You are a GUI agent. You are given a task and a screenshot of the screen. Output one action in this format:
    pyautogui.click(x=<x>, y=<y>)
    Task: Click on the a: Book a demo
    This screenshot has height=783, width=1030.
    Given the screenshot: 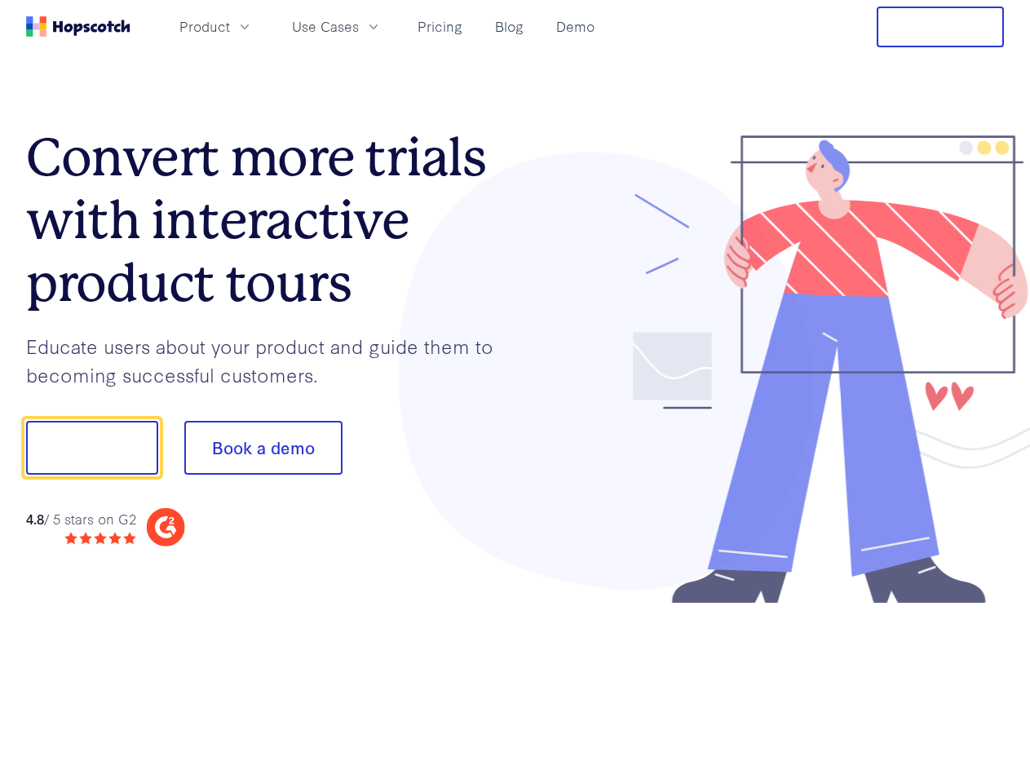 What is the action you would take?
    pyautogui.click(x=263, y=448)
    